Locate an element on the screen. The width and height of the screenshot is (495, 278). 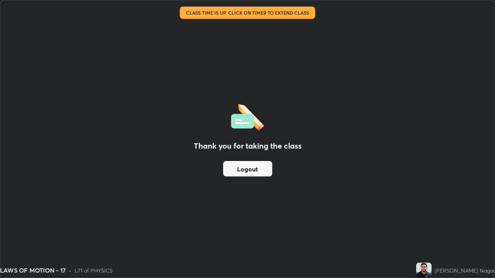
button: Logout is located at coordinates (248, 169).